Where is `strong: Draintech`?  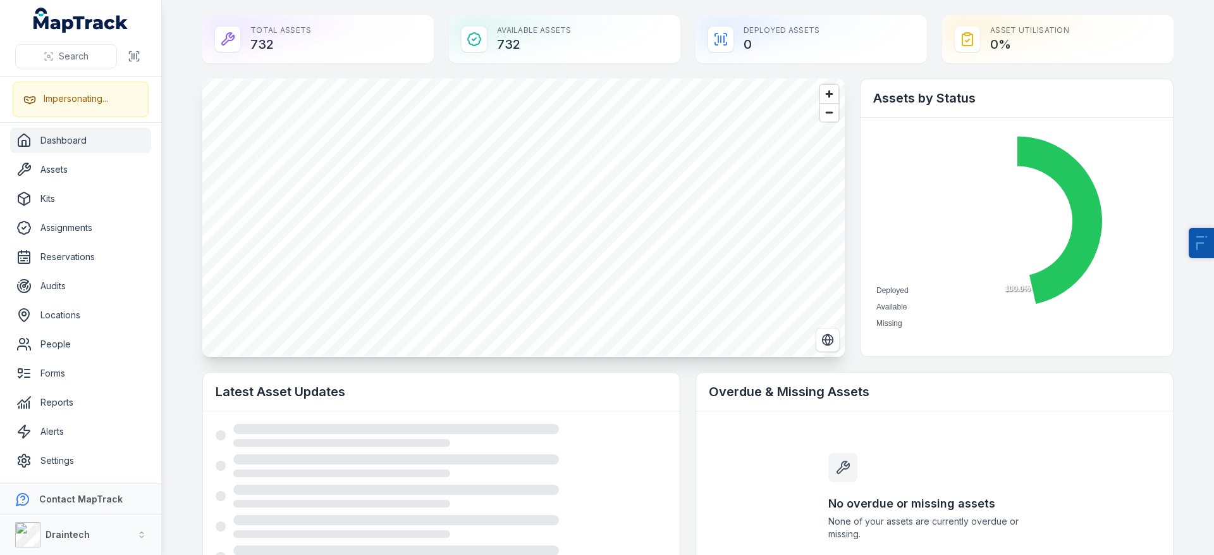 strong: Draintech is located at coordinates (68, 534).